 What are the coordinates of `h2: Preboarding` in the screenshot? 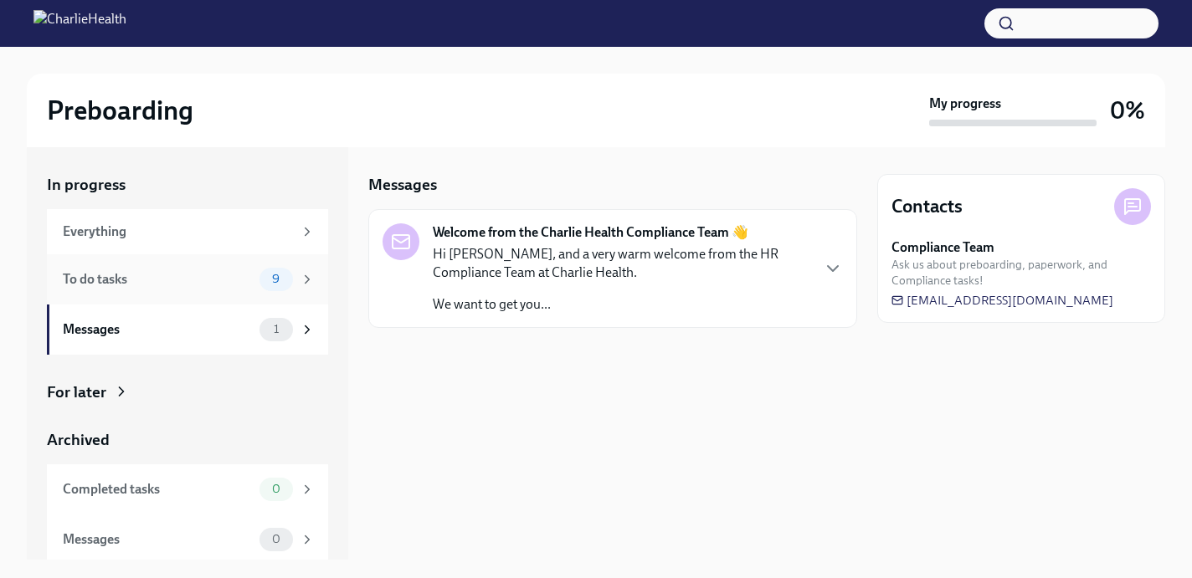 It's located at (120, 111).